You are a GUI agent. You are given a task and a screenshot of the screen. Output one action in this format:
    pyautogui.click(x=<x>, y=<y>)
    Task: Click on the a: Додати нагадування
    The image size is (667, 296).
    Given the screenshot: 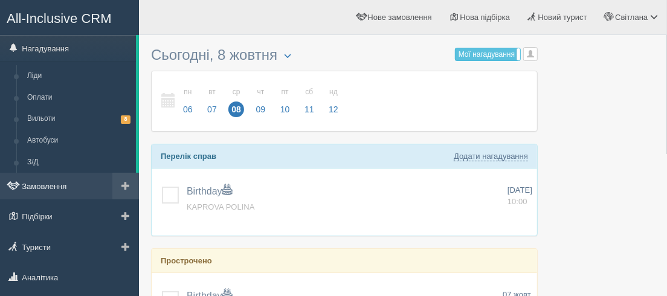 What is the action you would take?
    pyautogui.click(x=490, y=156)
    